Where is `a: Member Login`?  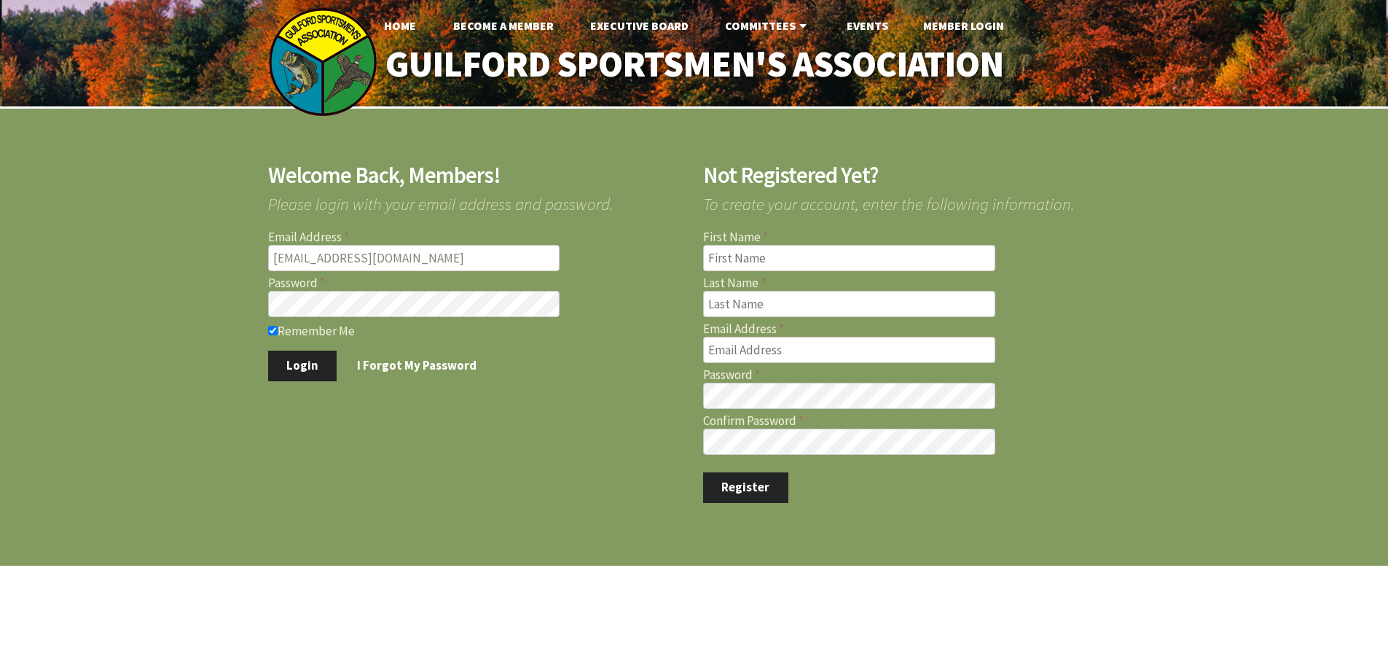 a: Member Login is located at coordinates (963, 25).